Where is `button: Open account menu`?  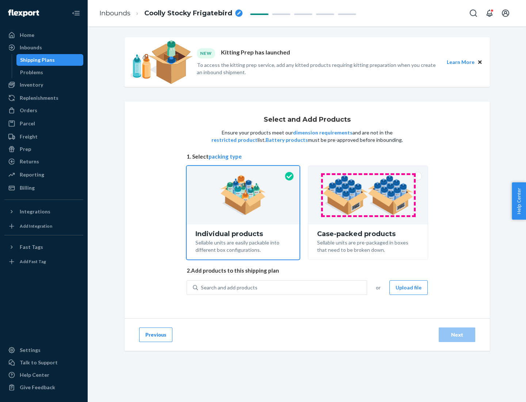 button: Open account menu is located at coordinates (505, 13).